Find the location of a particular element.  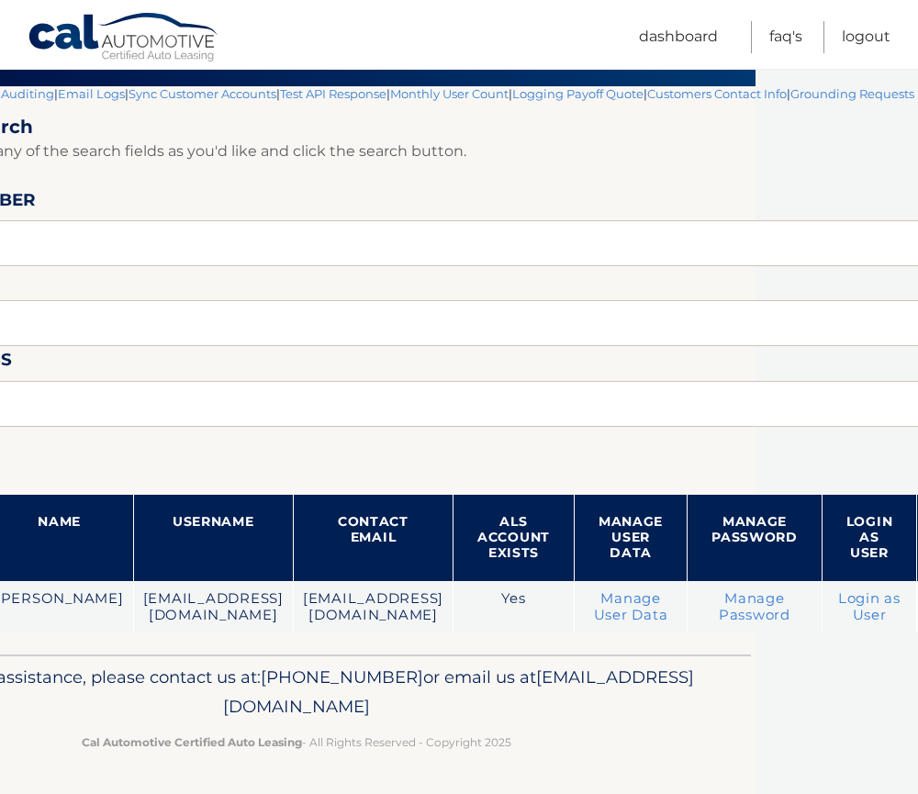

a: Logout is located at coordinates (866, 37).